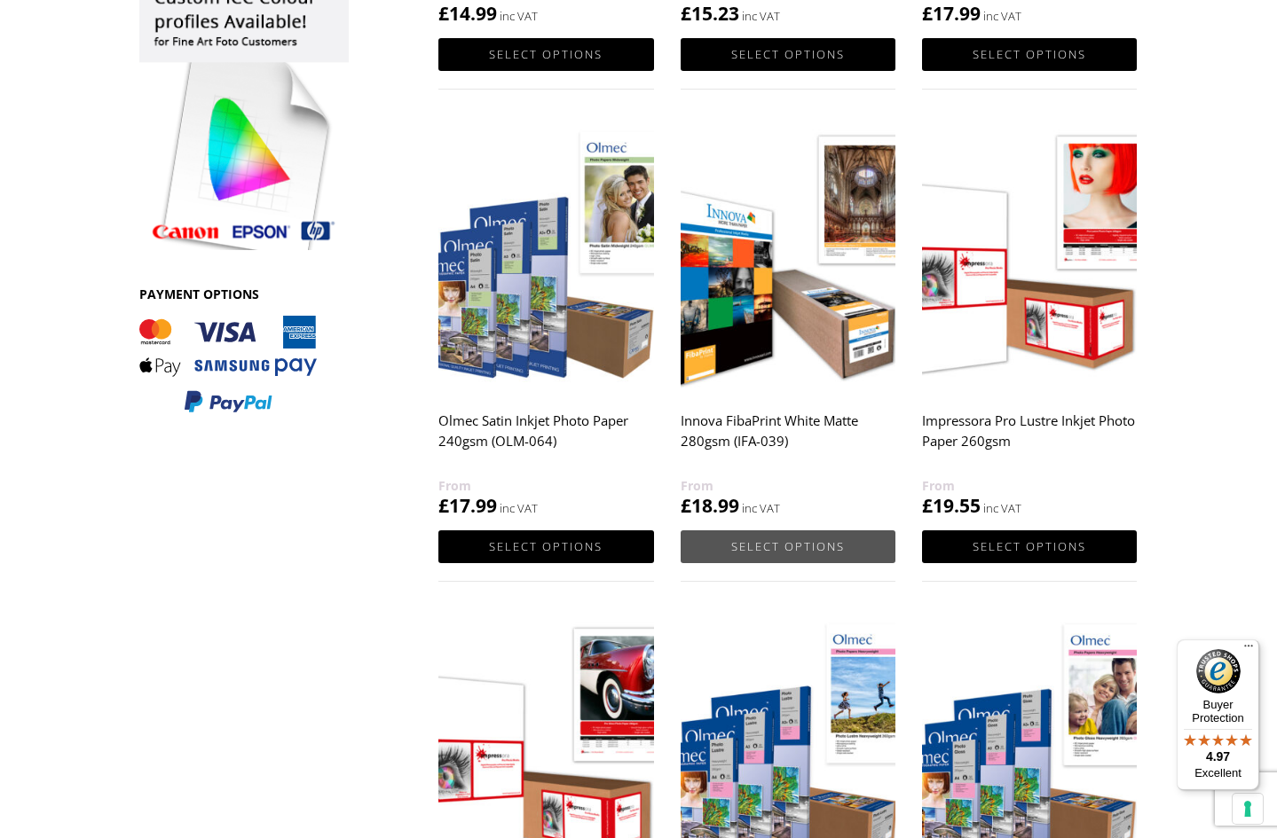  Describe the element at coordinates (468, 13) in the screenshot. I see `bdi: 14.99` at that location.